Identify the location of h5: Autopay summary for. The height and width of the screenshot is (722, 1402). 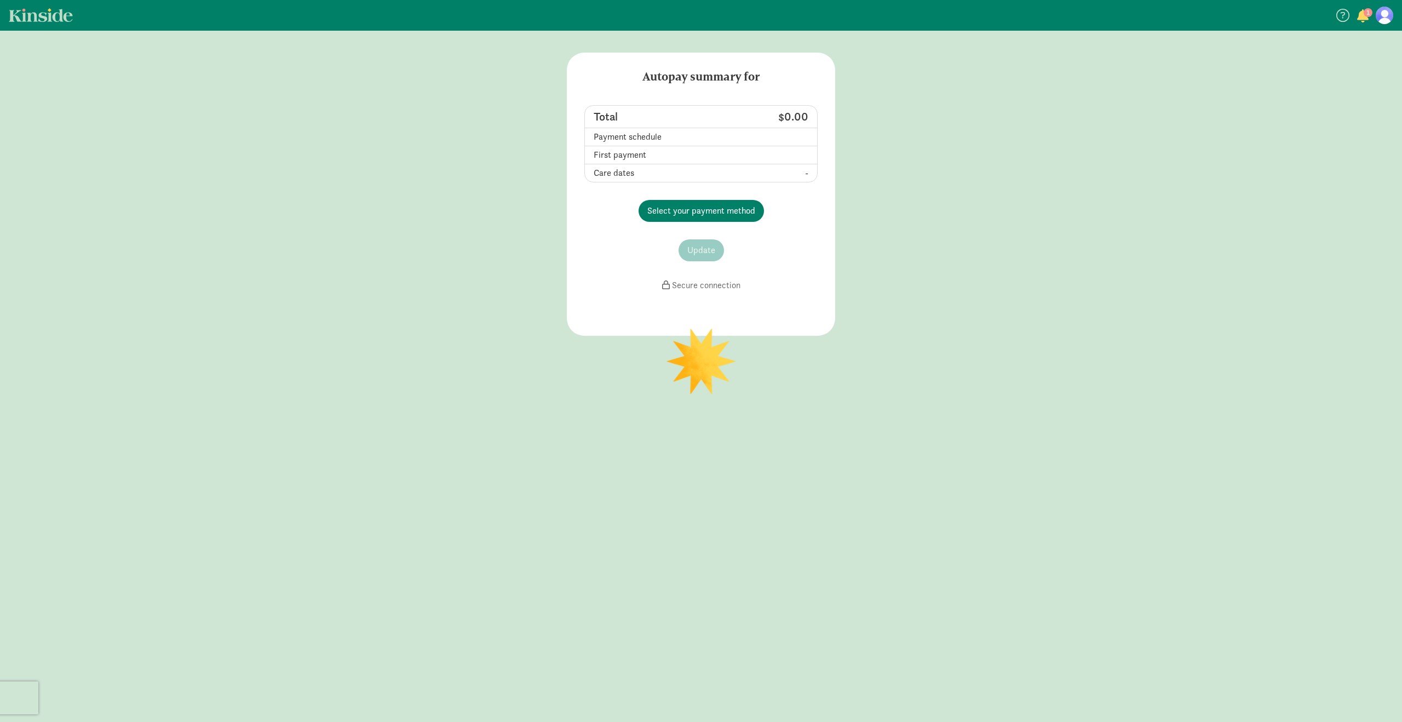
(701, 77).